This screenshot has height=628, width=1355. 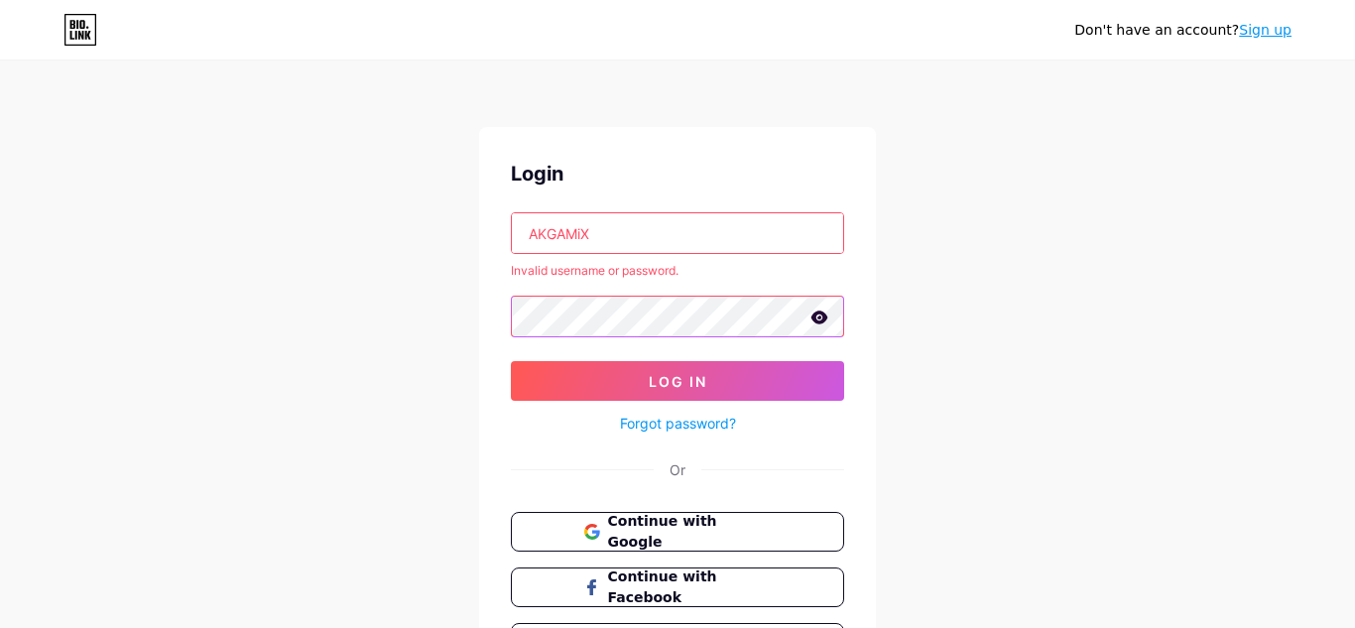 What do you see at coordinates (677, 233) in the screenshot?
I see `input: Username` at bounding box center [677, 233].